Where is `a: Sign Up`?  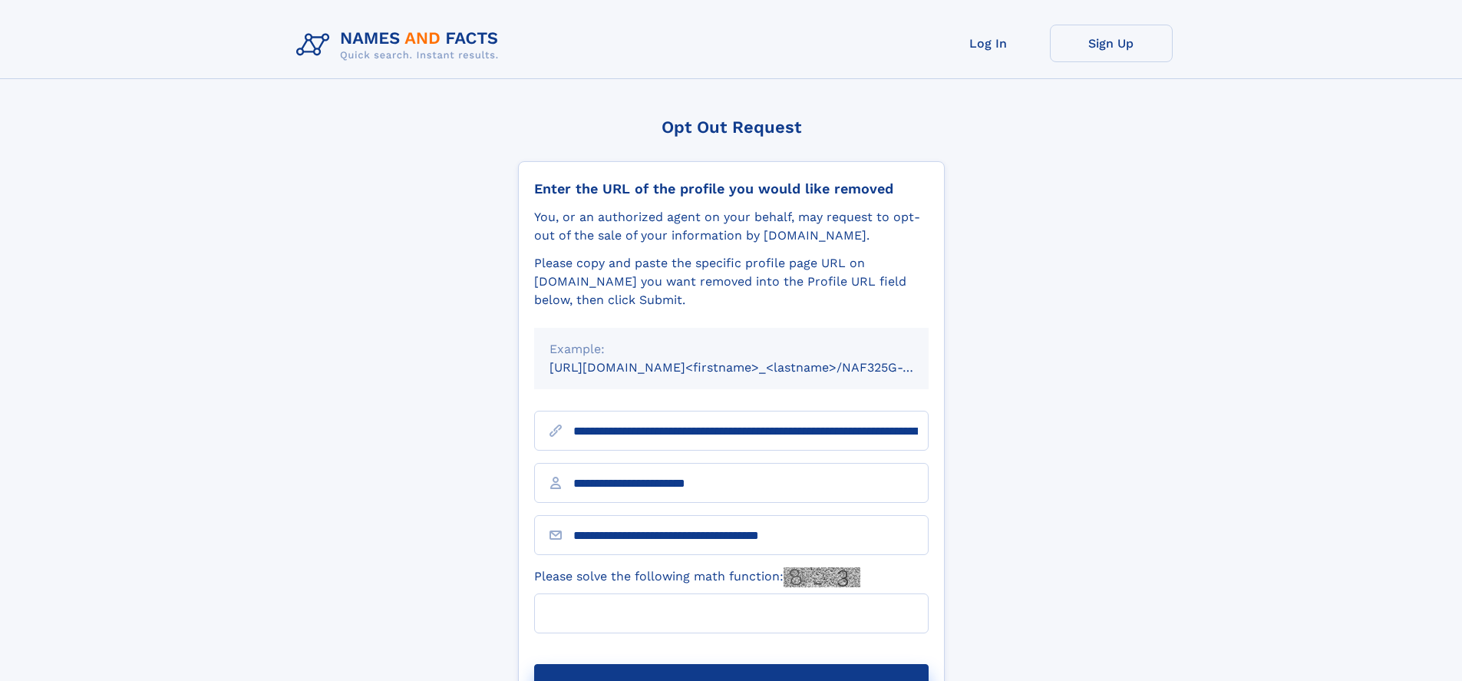 a: Sign Up is located at coordinates (1111, 43).